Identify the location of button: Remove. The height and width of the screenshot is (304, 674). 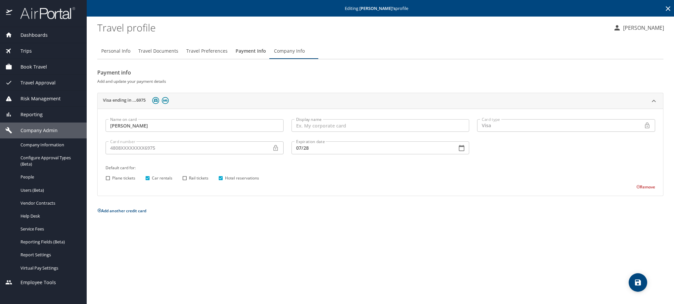
(646, 187).